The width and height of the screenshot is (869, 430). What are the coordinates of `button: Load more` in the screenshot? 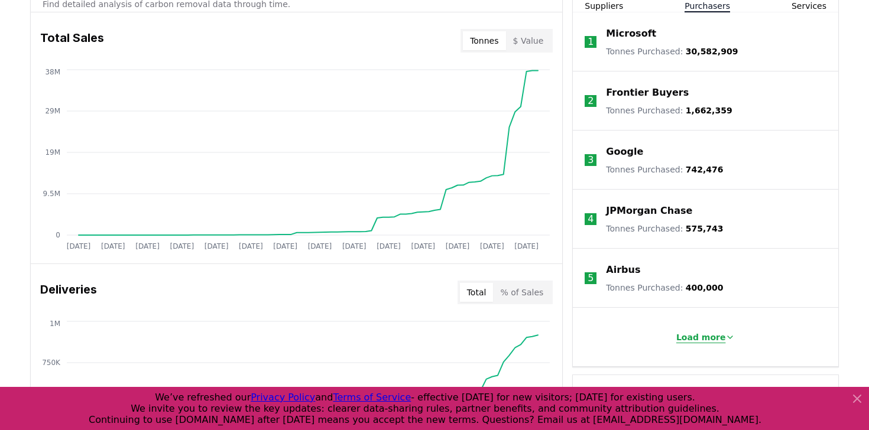 It's located at (706, 337).